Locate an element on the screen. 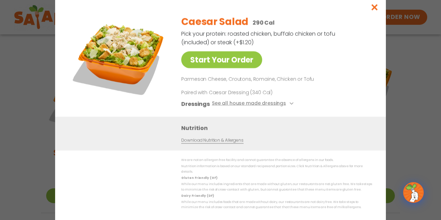 The image size is (441, 220). p: Nutrition information is based on our standard recipes and portion sizes. Click Nutrition & Aller... is located at coordinates (277, 169).